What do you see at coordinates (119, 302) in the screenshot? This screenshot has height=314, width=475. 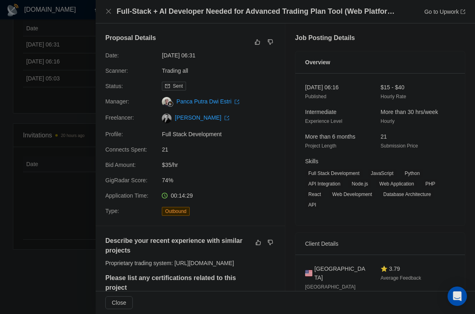 I see `span: Close` at bounding box center [119, 302].